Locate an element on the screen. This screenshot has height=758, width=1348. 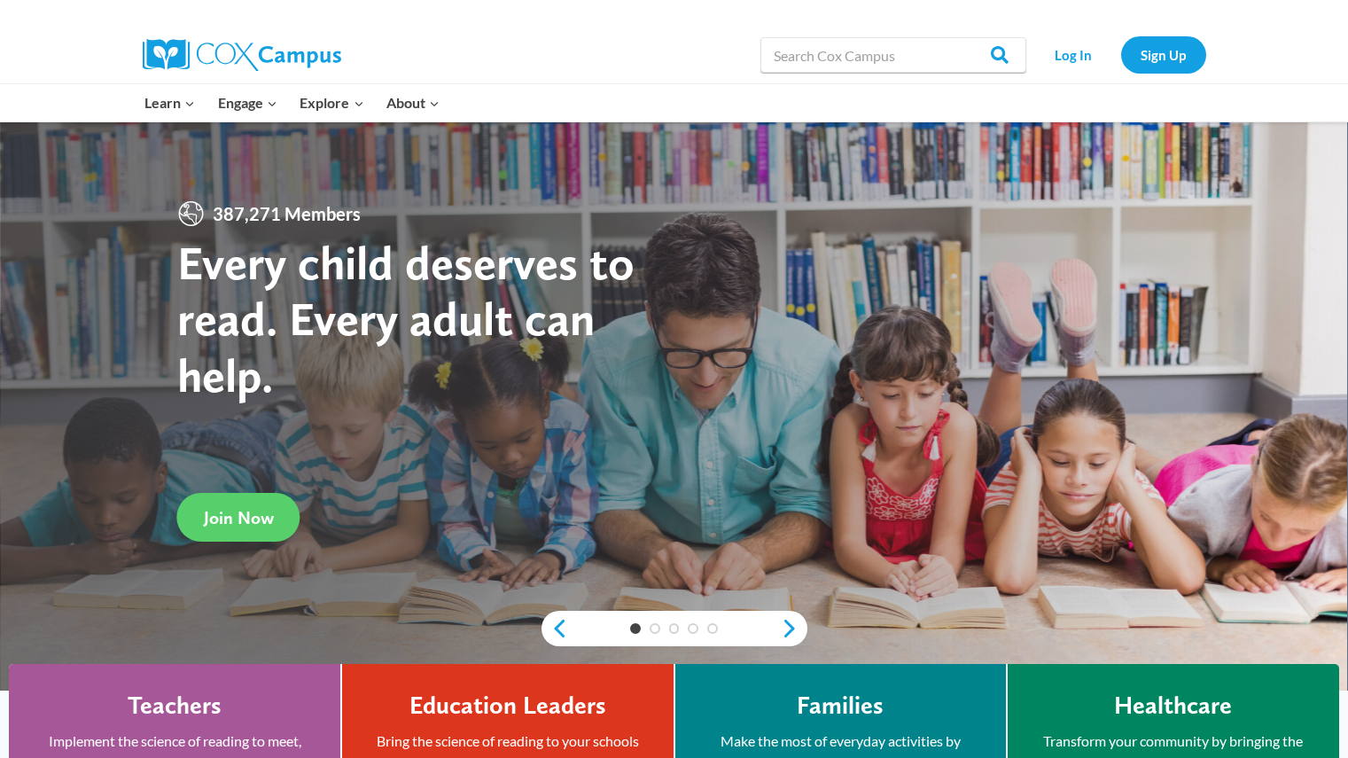
nav: Primary Navigation is located at coordinates (293, 103).